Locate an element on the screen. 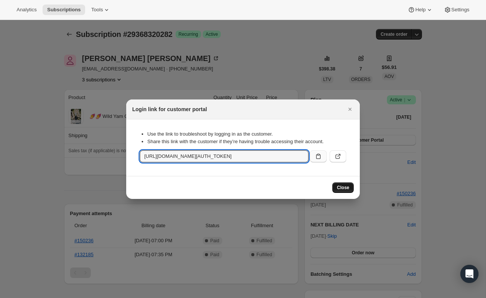 This screenshot has width=486, height=298. button: Settings is located at coordinates (456, 10).